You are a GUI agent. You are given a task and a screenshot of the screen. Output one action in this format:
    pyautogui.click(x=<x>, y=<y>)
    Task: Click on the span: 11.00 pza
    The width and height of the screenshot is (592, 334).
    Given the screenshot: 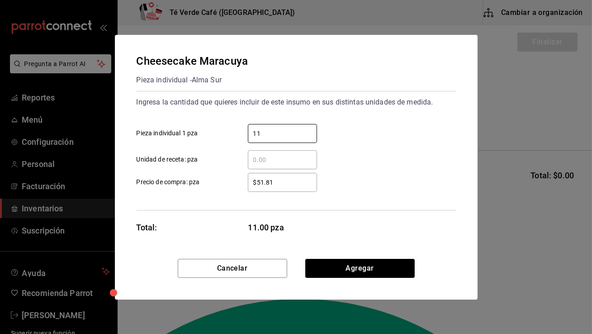 What is the action you would take?
    pyautogui.click(x=283, y=227)
    